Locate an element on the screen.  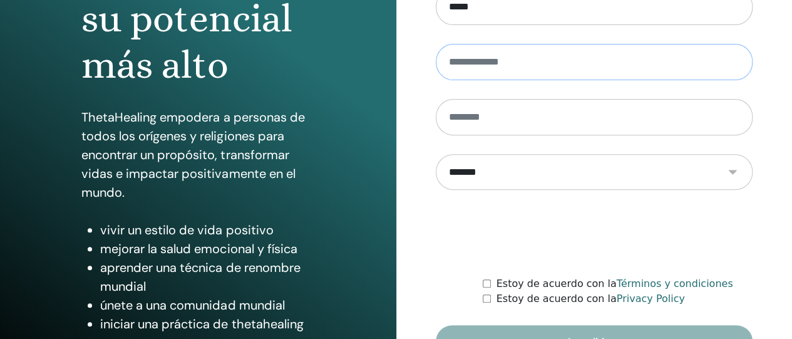
p: ThetaHealing empodera a personas de todos los orígenes y religiones para encontrar un propósito, ... is located at coordinates (198, 155).